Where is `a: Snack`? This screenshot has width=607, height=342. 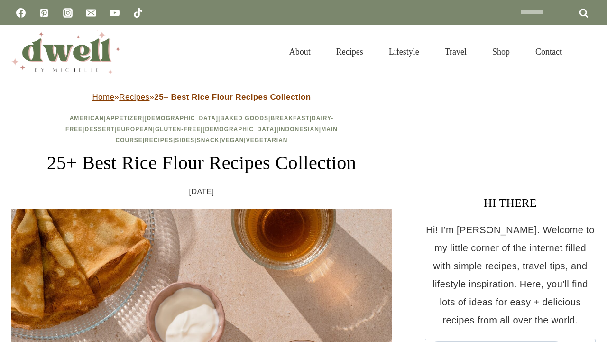
a: Snack is located at coordinates (208, 140).